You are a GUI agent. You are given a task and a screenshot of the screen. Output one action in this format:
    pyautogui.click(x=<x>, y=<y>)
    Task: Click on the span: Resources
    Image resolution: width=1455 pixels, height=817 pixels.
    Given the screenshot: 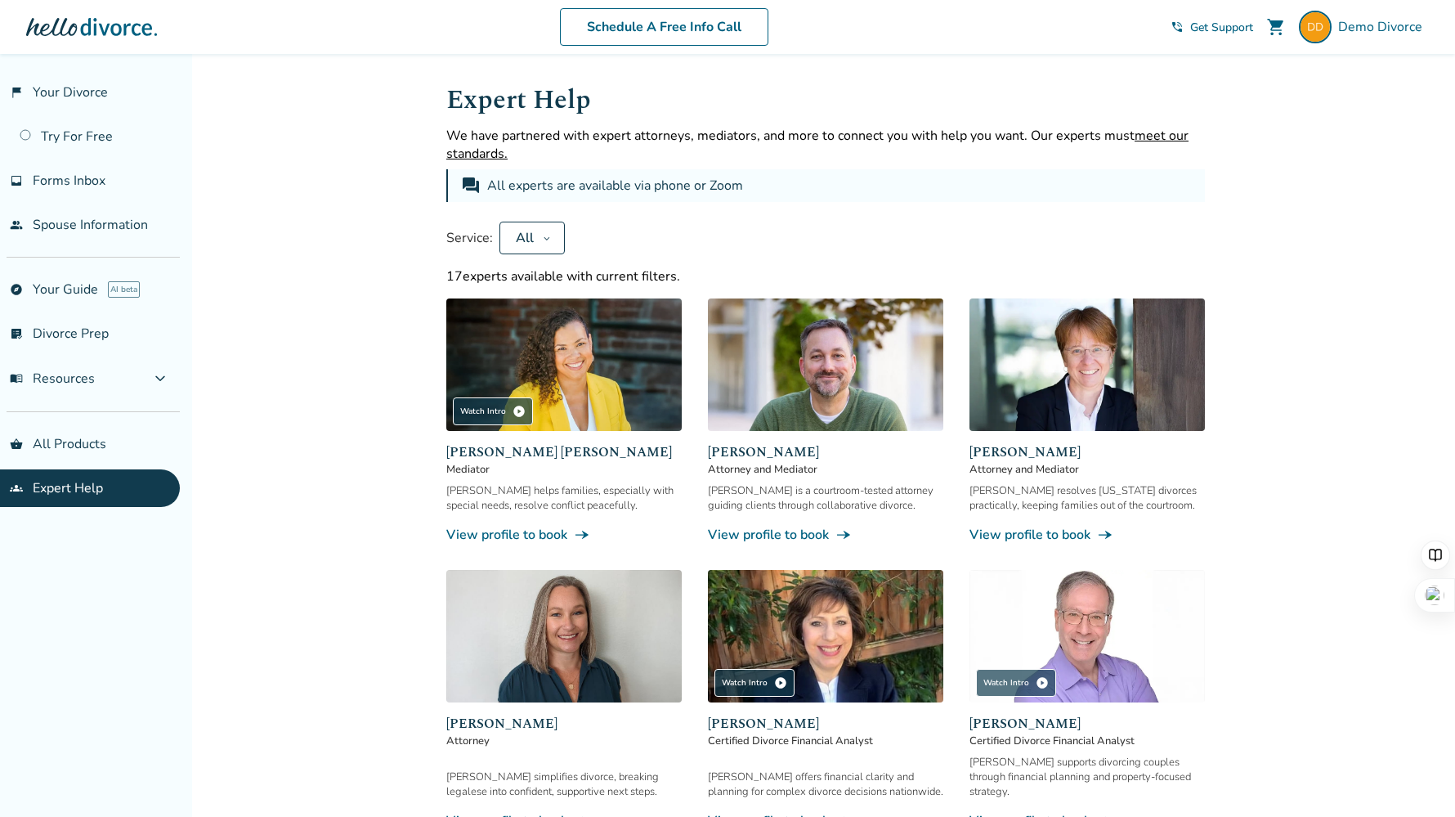 What is the action you would take?
    pyautogui.click(x=52, y=378)
    